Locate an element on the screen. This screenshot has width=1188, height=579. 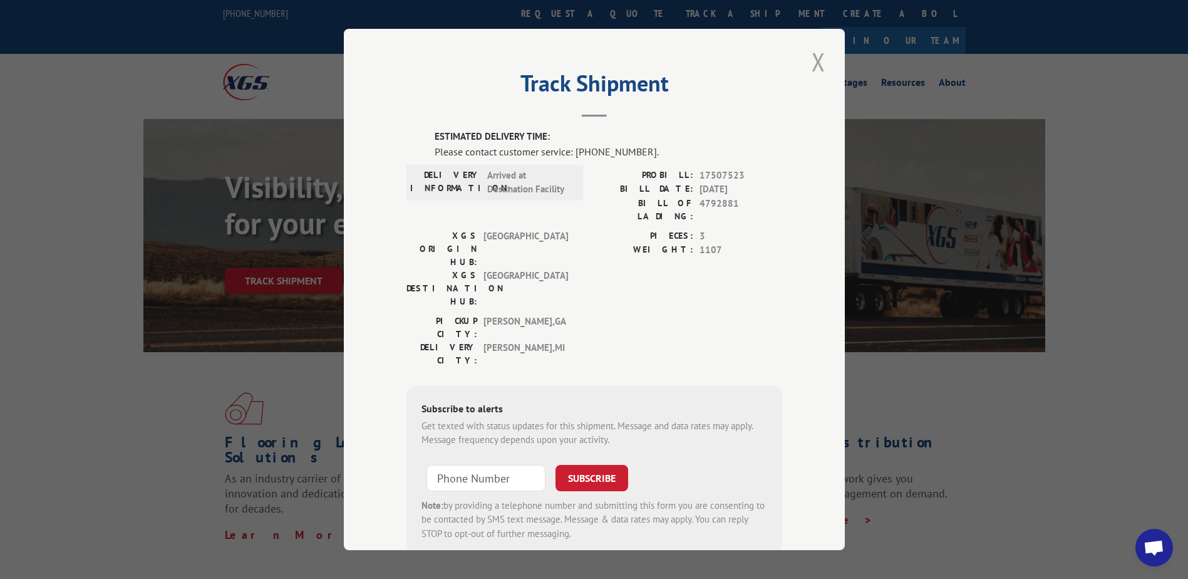
label: WEIGHT: is located at coordinates (644, 250).